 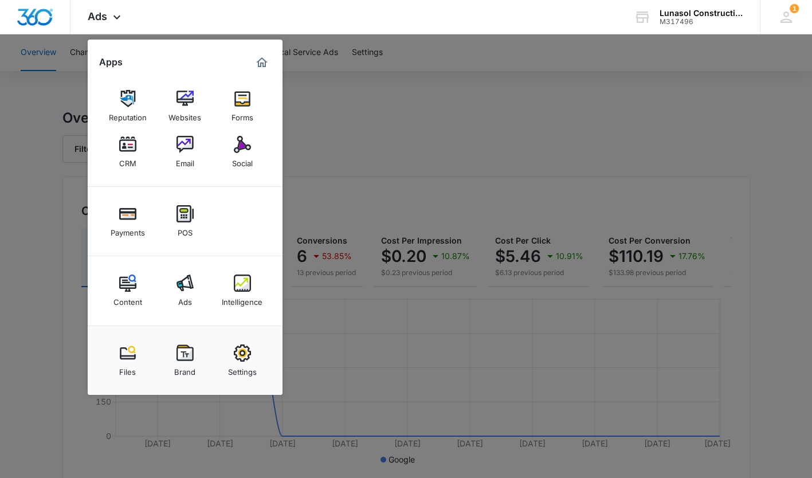 I want to click on div: account id, so click(x=701, y=22).